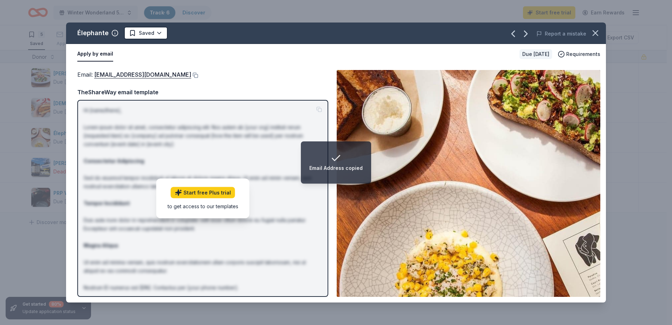 The height and width of the screenshot is (325, 672). I want to click on img: Image for Élephante, so click(468, 183).